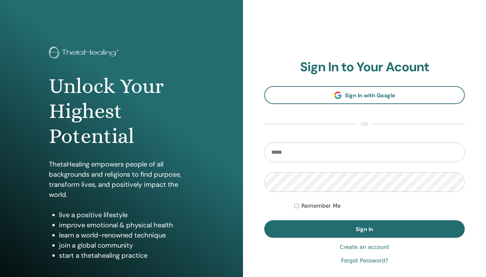  What do you see at coordinates (365, 247) in the screenshot?
I see `a: Create an account` at bounding box center [365, 247].